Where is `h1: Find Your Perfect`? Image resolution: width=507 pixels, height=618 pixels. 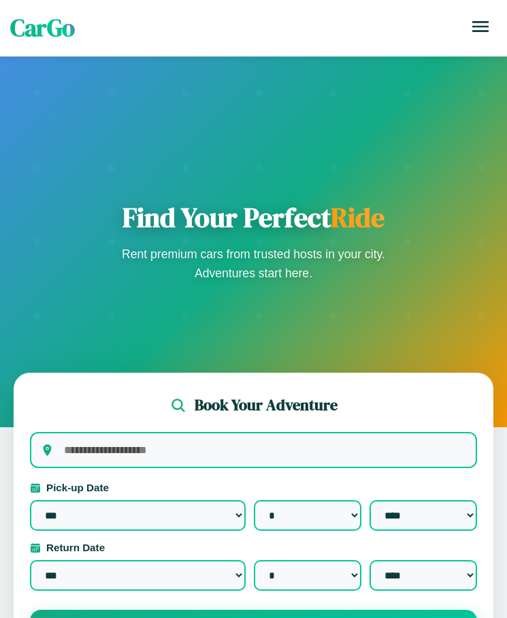
h1: Find Your Perfect is located at coordinates (254, 217).